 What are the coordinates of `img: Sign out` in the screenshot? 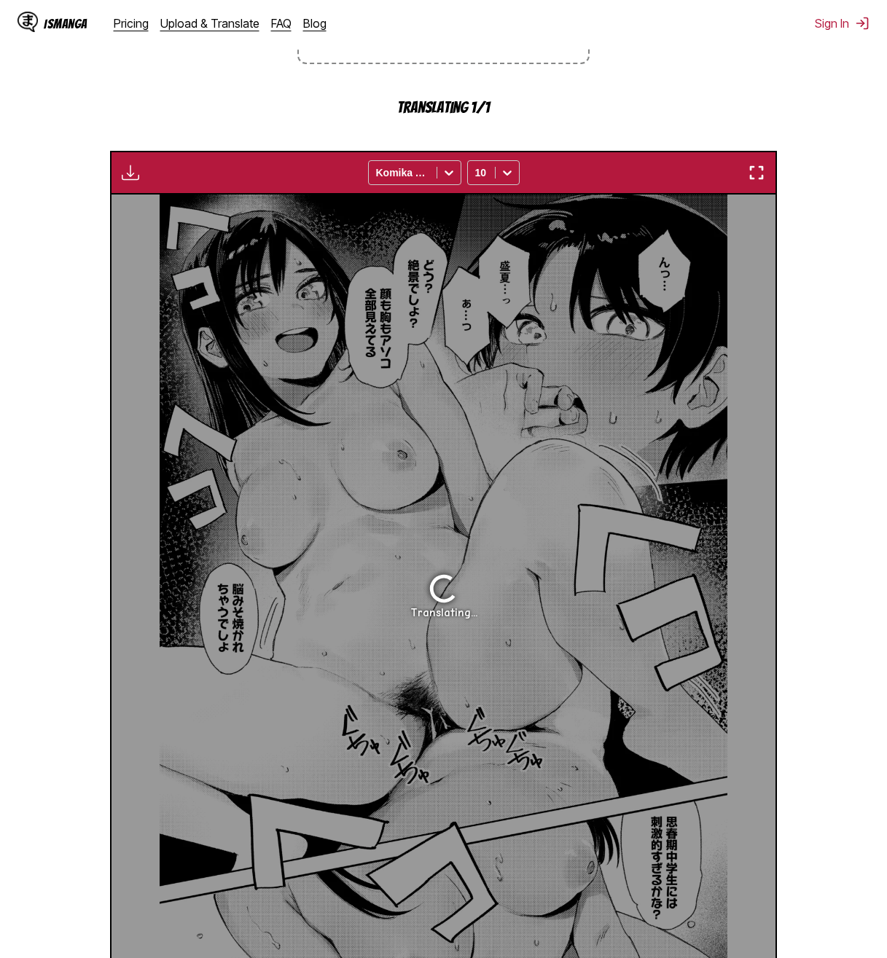 It's located at (862, 23).